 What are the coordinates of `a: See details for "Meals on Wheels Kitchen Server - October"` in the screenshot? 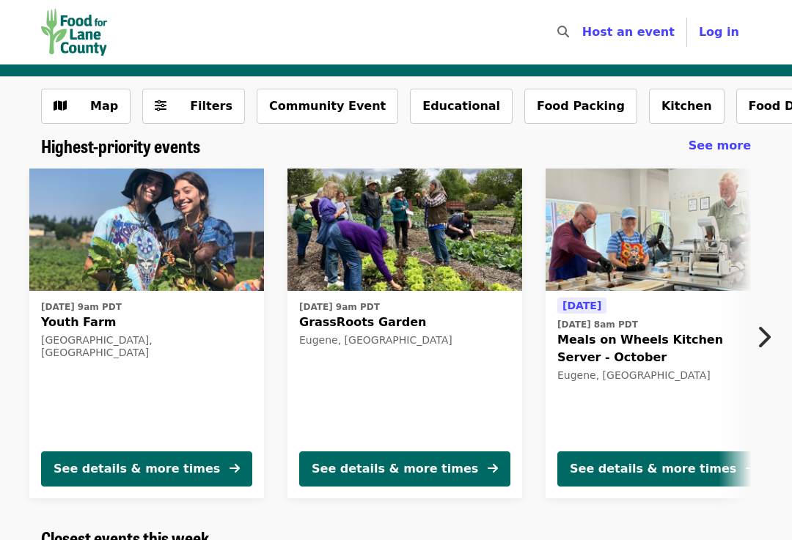 It's located at (663, 334).